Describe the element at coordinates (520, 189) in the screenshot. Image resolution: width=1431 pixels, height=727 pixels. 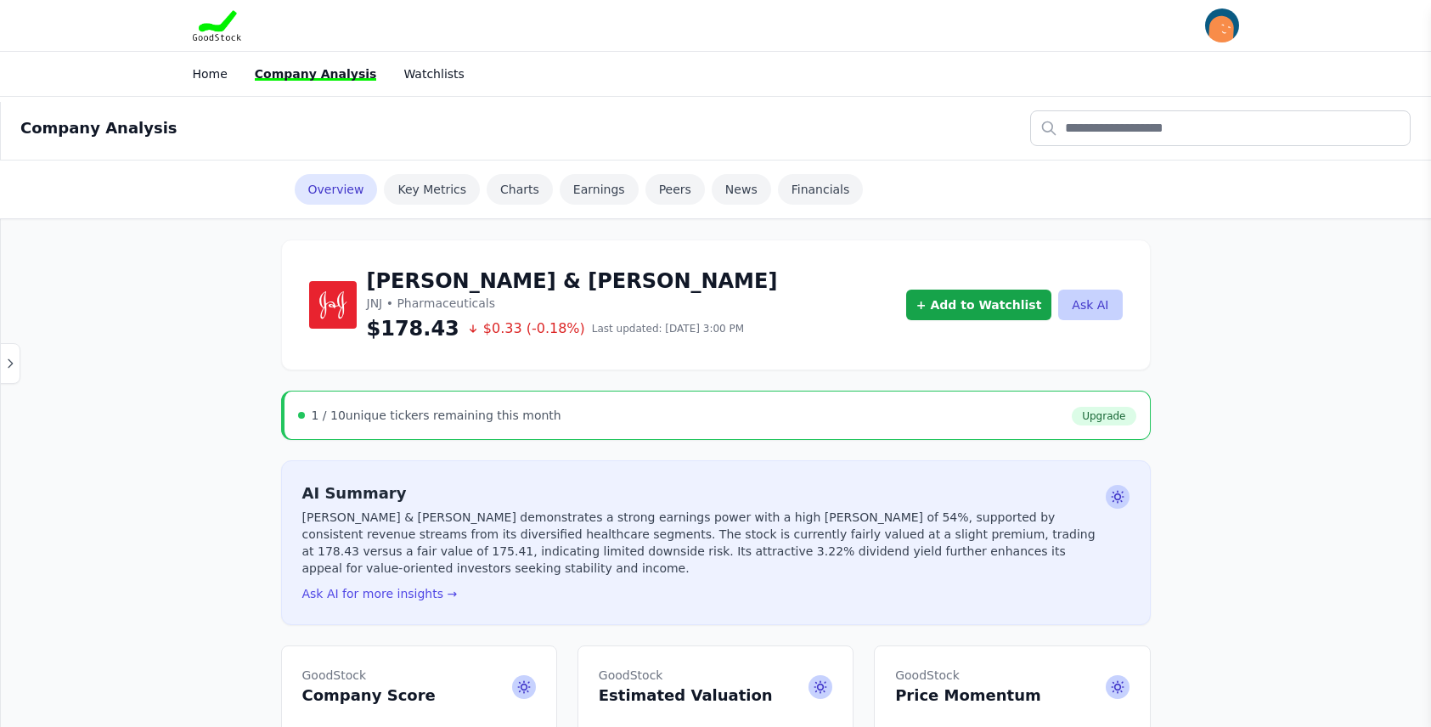
I see `a: Charts` at that location.